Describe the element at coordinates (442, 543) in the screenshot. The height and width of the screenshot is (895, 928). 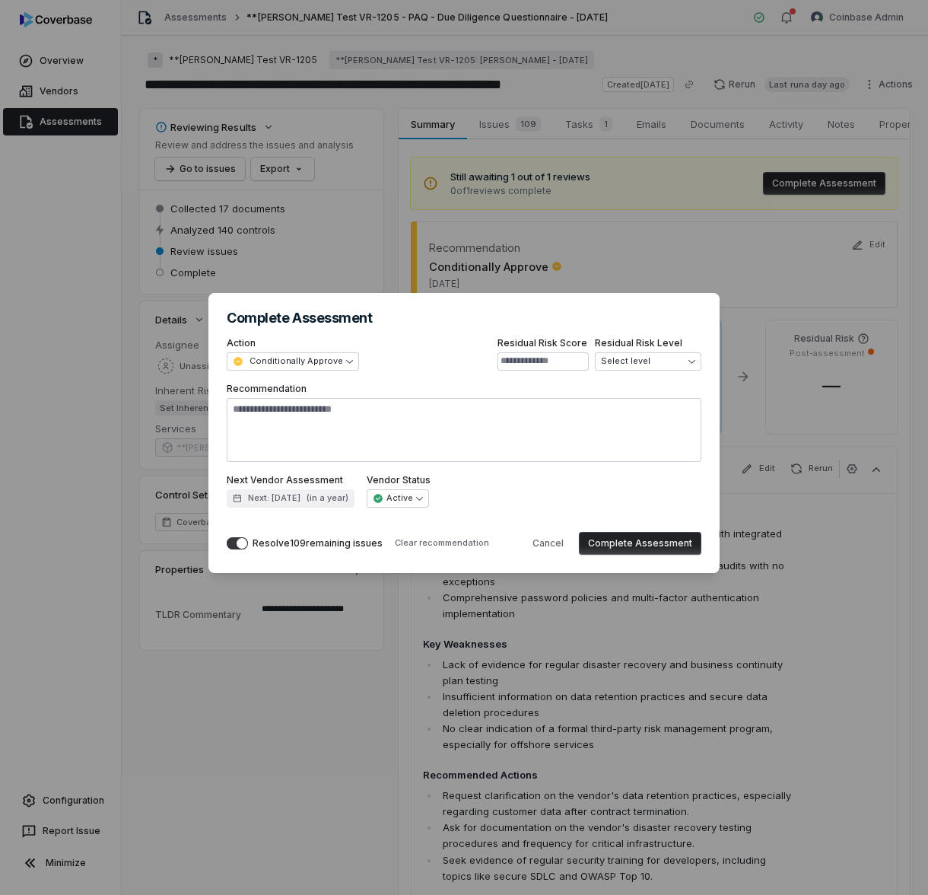
I see `button: Clear recommendation` at that location.